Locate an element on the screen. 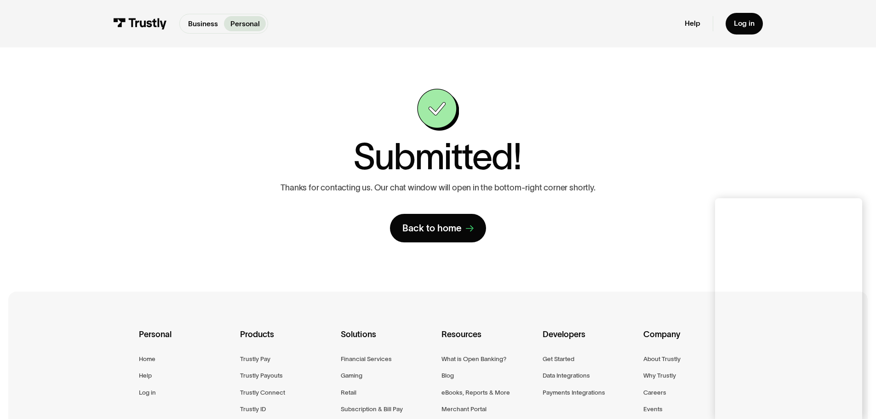 The image size is (876, 419). div: Resources is located at coordinates (488, 341).